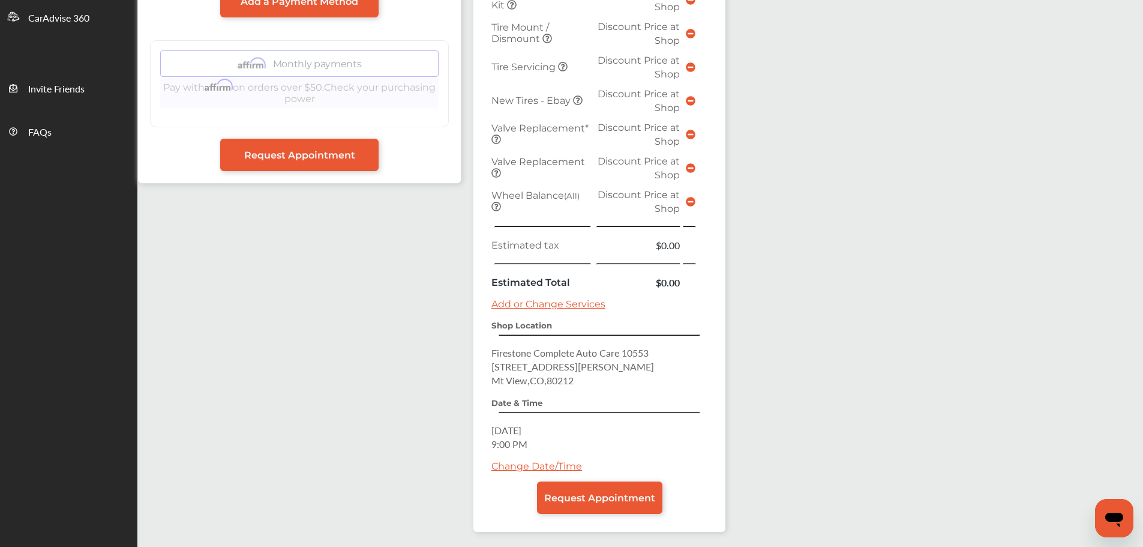 The height and width of the screenshot is (547, 1143). What do you see at coordinates (541, 282) in the screenshot?
I see `td: Estimated Total` at bounding box center [541, 282].